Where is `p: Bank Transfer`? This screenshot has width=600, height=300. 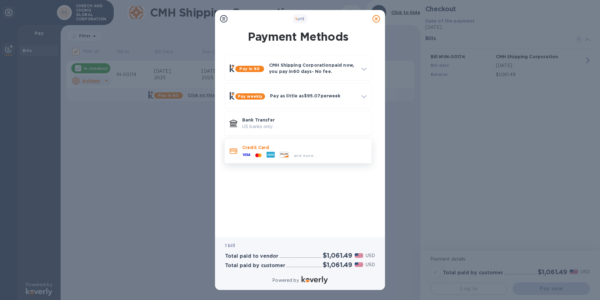 p: Bank Transfer is located at coordinates (305, 120).